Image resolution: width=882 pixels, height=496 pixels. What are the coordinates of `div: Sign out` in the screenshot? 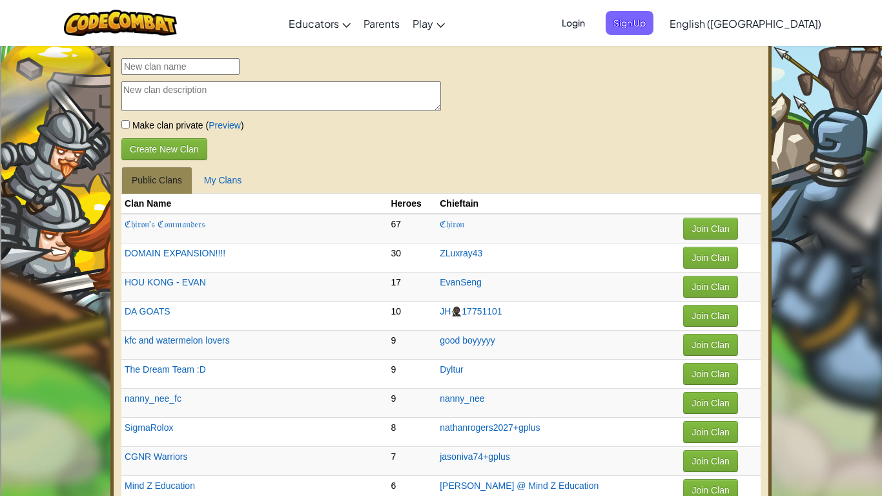 It's located at (441, 69).